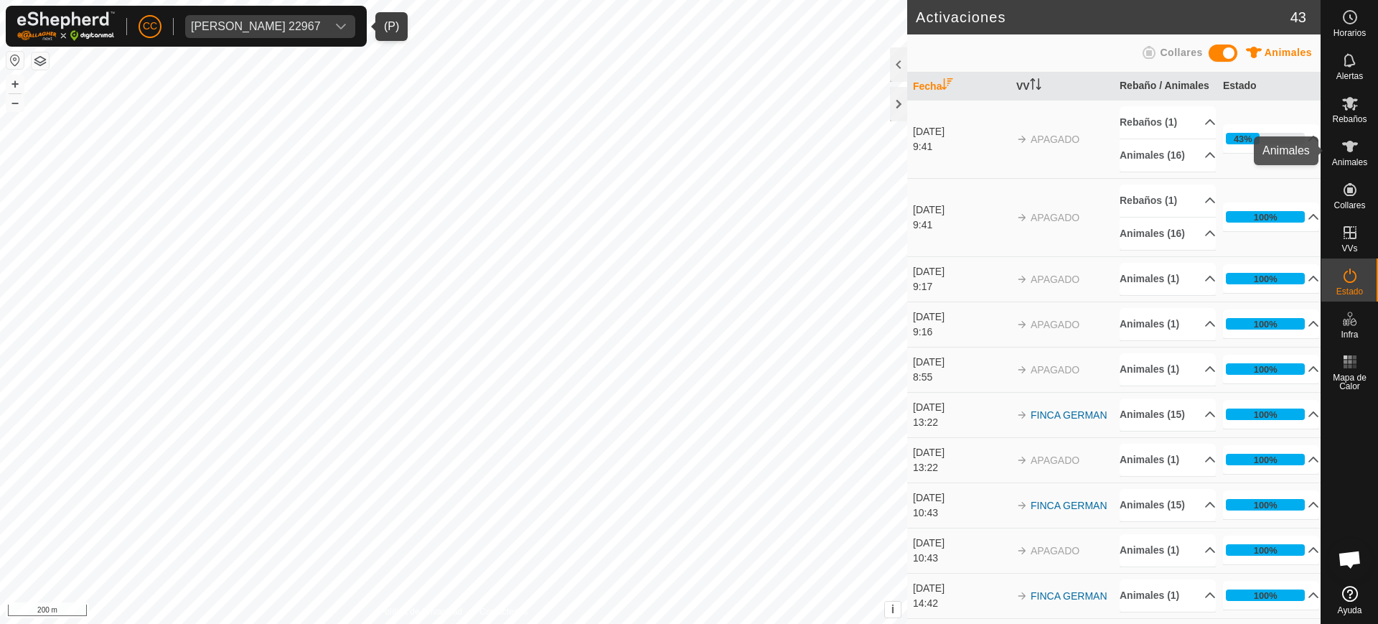 The width and height of the screenshot is (1378, 624). What do you see at coordinates (66, 26) in the screenshot?
I see `img: Logo Gallagher` at bounding box center [66, 26].